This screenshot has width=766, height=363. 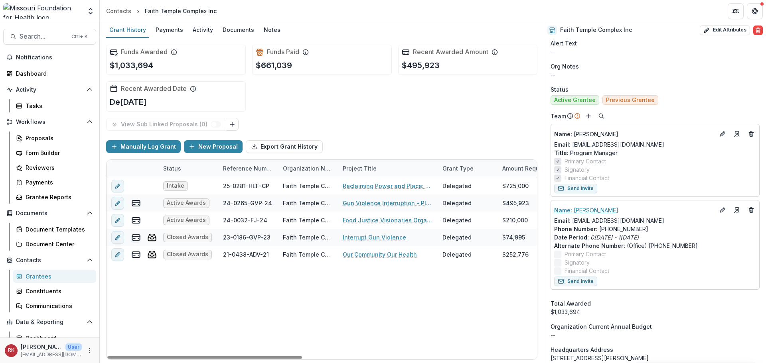 What do you see at coordinates (558, 116) in the screenshot?
I see `p: Team` at bounding box center [558, 116].